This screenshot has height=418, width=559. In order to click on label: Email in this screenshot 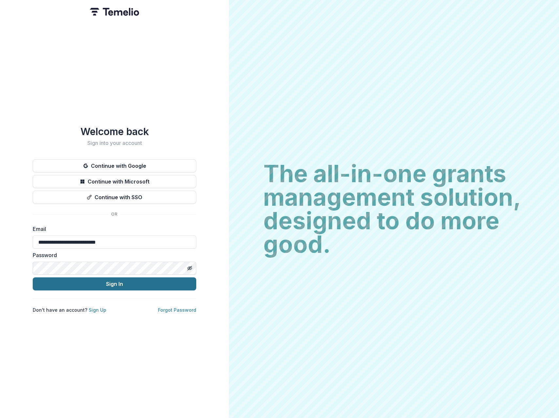, I will do `click(113, 229)`.